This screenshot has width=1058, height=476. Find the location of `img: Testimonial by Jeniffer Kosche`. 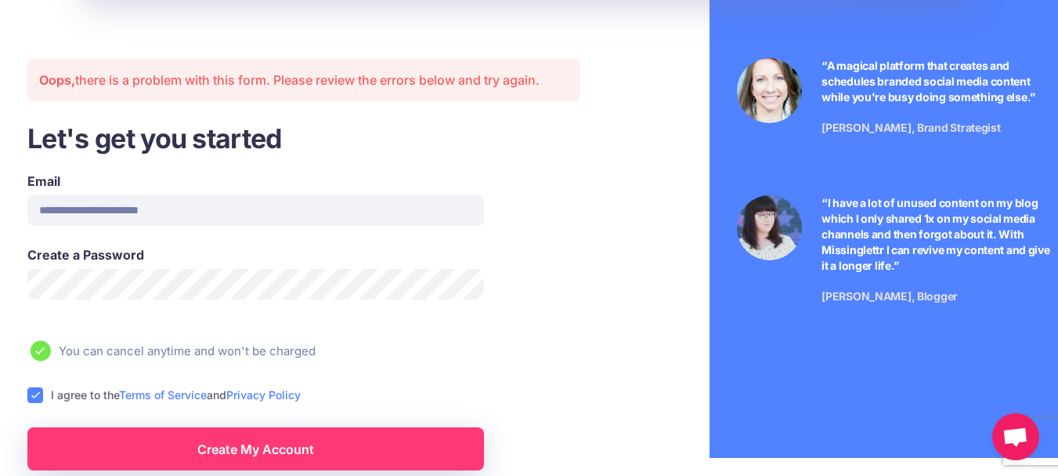

img: Testimonial by Jeniffer Kosche is located at coordinates (769, 227).